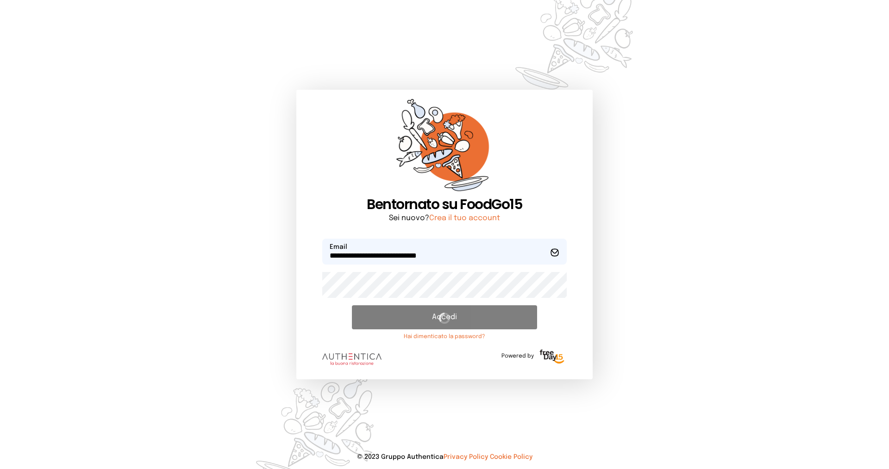  What do you see at coordinates (552, 357) in the screenshot?
I see `img: logo-freeday.3e08031.png` at bounding box center [552, 357].